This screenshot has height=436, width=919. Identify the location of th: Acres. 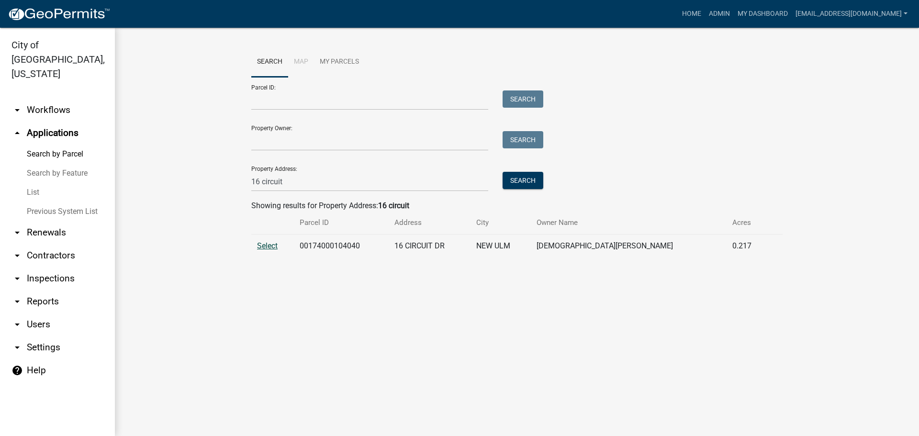
(747, 223).